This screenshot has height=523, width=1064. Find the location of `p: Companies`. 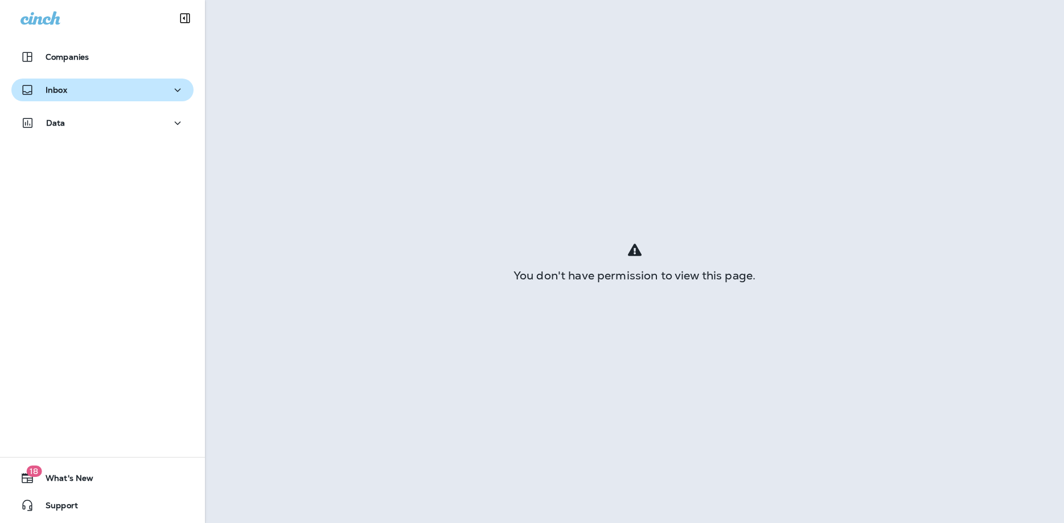

p: Companies is located at coordinates (67, 57).